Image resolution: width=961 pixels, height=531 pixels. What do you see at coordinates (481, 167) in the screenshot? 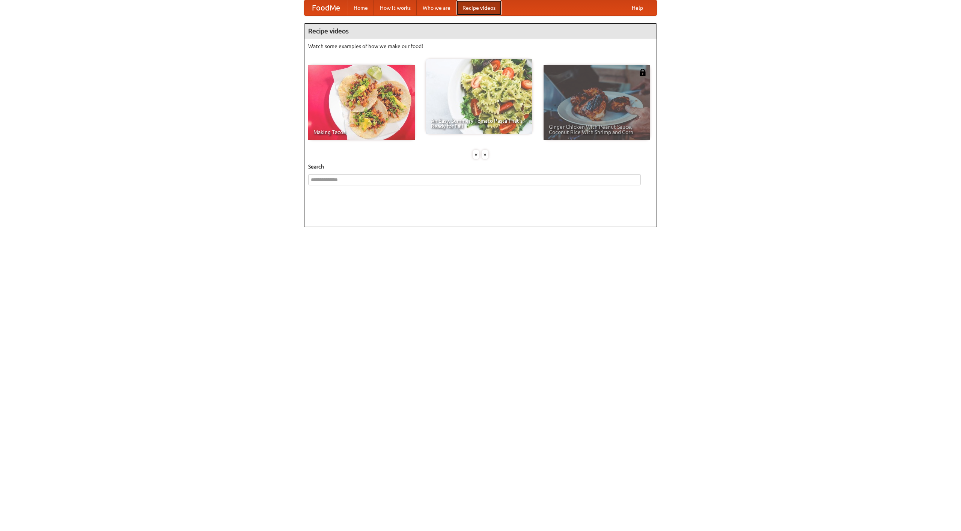
I see `h5: Search` at bounding box center [481, 167].